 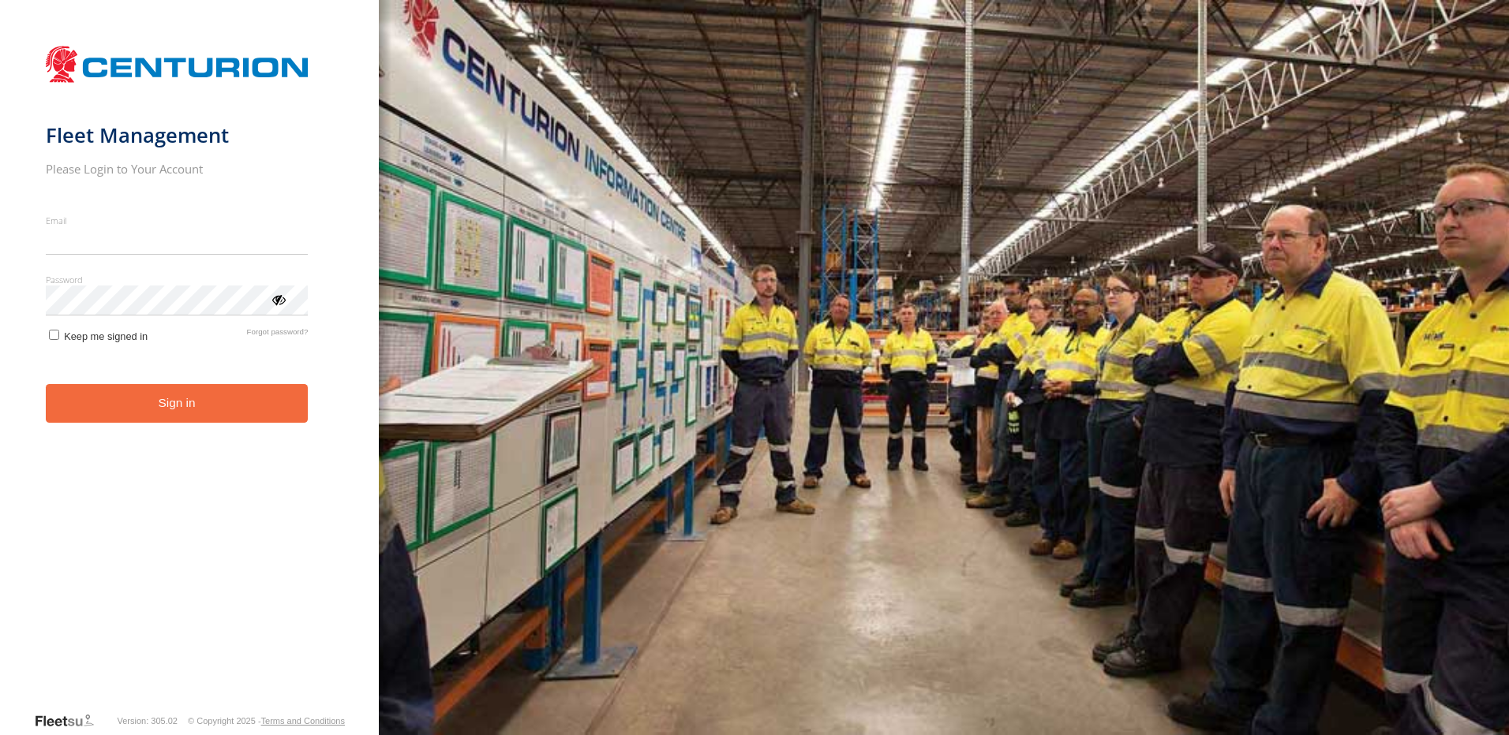 What do you see at coordinates (177, 169) in the screenshot?
I see `h2: Please Login to Your Account` at bounding box center [177, 169].